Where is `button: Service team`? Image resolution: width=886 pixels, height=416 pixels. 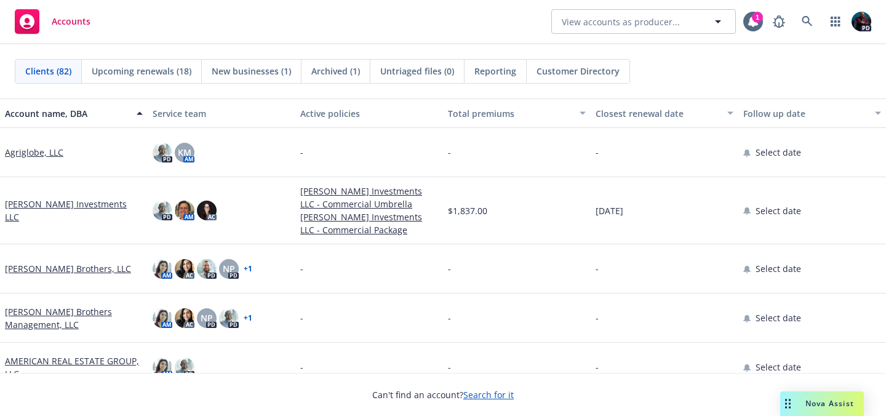 button: Service team is located at coordinates (222, 113).